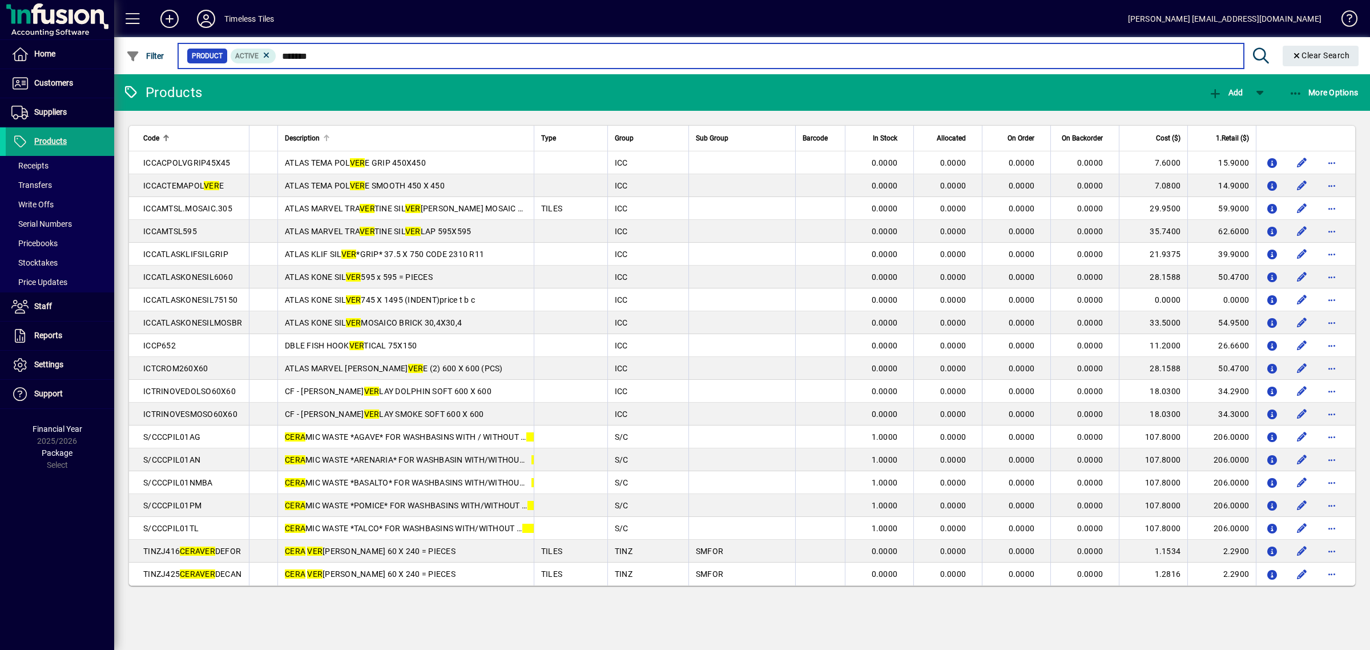 The height and width of the screenshot is (650, 1370). What do you see at coordinates (552, 208) in the screenshot?
I see `span: TILES` at bounding box center [552, 208].